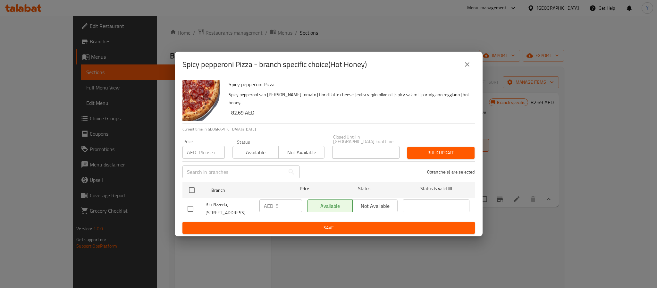 Image resolution: width=657 pixels, height=288 pixels. Describe the element at coordinates (234, 172) in the screenshot. I see `input: Search in branches` at that location.